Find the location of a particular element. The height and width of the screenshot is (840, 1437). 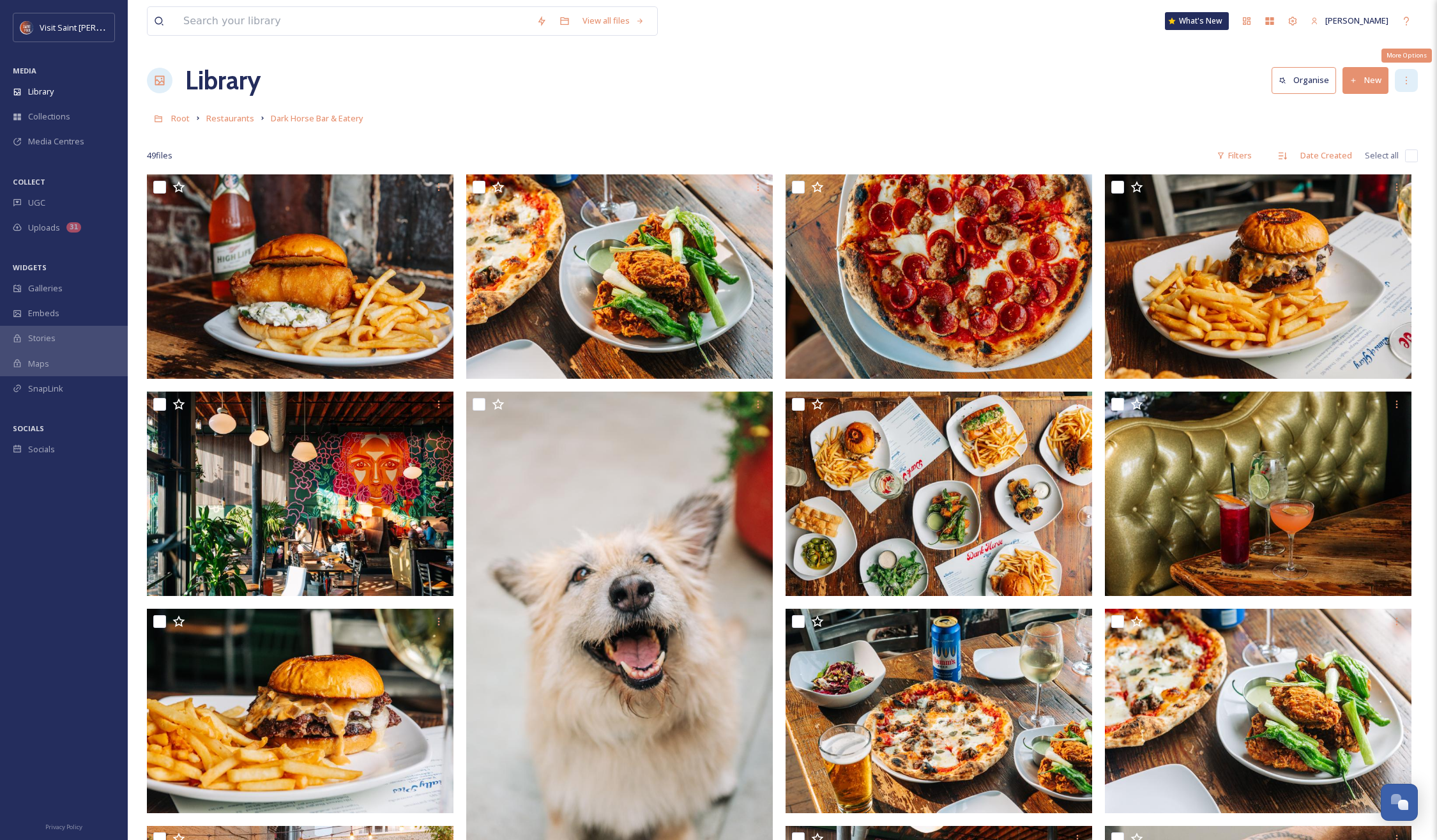

a: Organise is located at coordinates (1303, 80).